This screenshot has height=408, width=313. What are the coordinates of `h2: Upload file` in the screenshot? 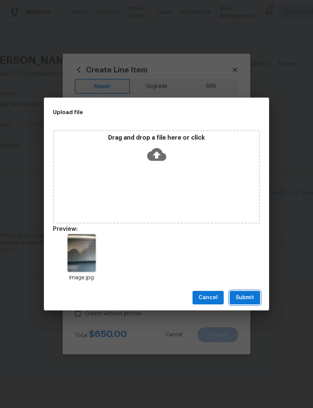 It's located at (140, 112).